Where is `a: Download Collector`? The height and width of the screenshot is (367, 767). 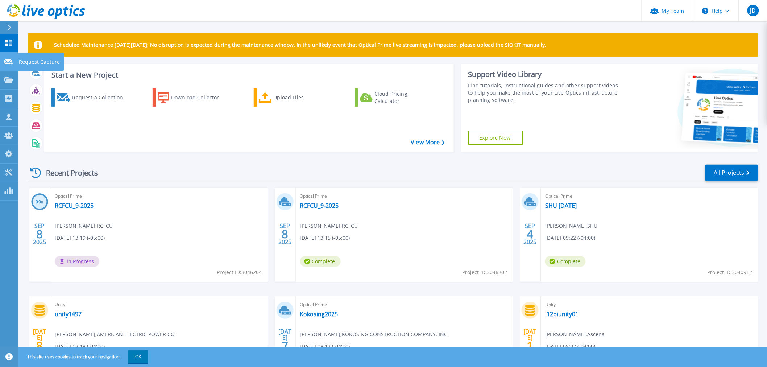 a: Download Collector is located at coordinates (193, 98).